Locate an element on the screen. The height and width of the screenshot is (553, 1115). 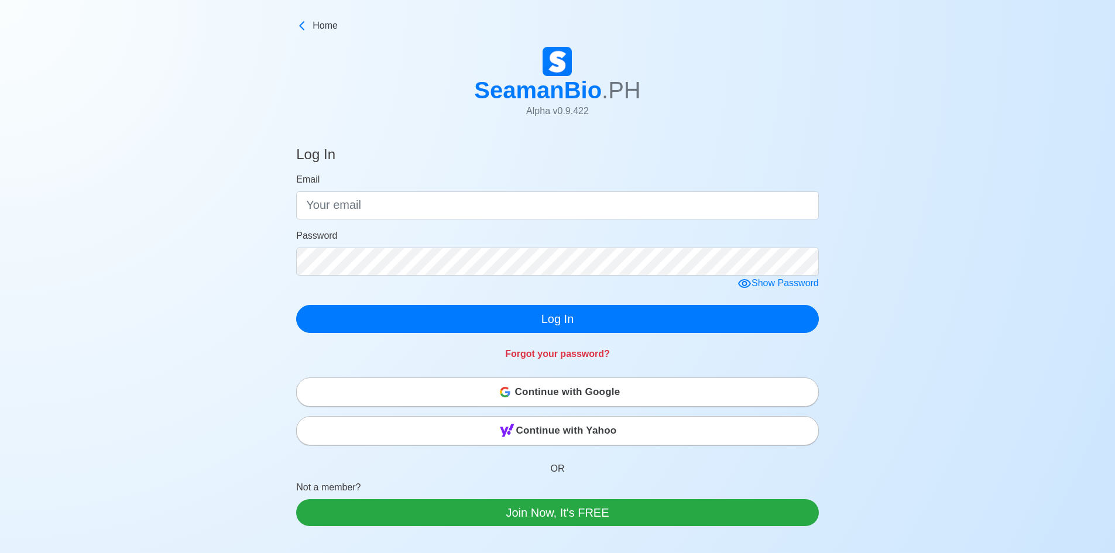
h4: Log In is located at coordinates (315, 157).